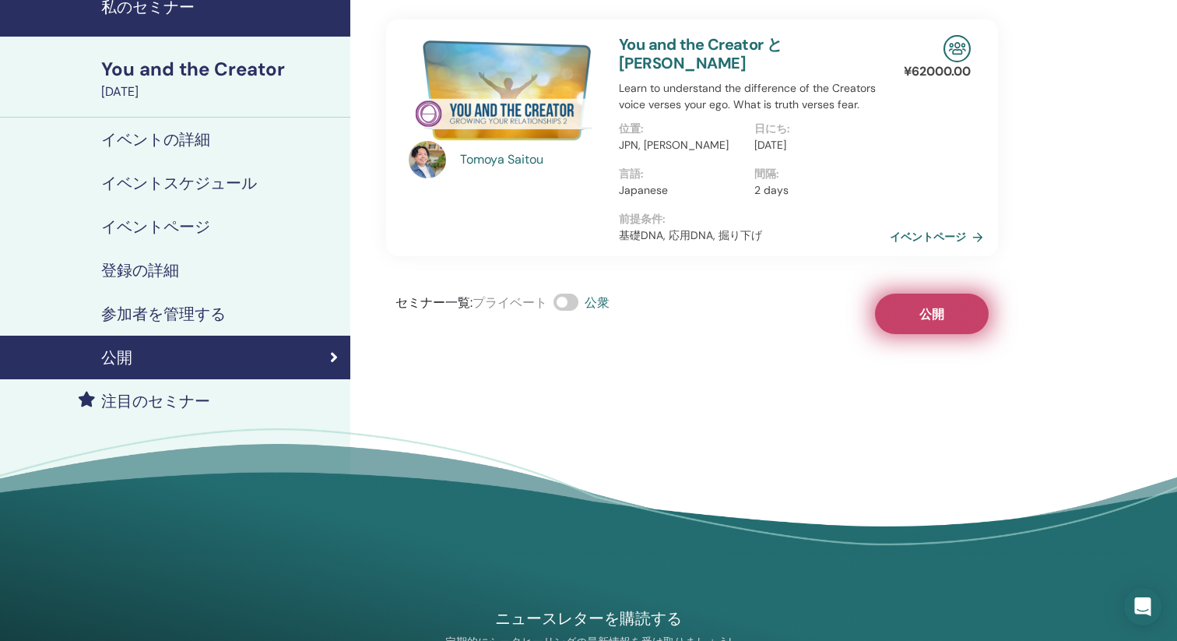 This screenshot has height=641, width=1177. What do you see at coordinates (156, 226) in the screenshot?
I see `h4: イベントページ` at bounding box center [156, 226].